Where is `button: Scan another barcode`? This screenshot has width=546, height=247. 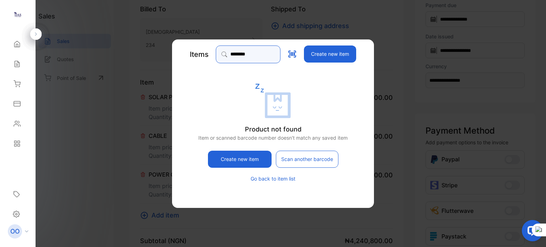
button: Scan another barcode is located at coordinates (307, 159).